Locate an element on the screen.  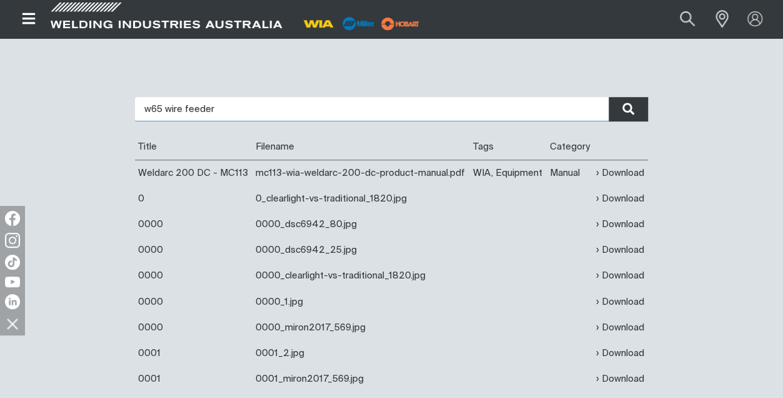
td: 0000_1.jpg is located at coordinates (361, 301).